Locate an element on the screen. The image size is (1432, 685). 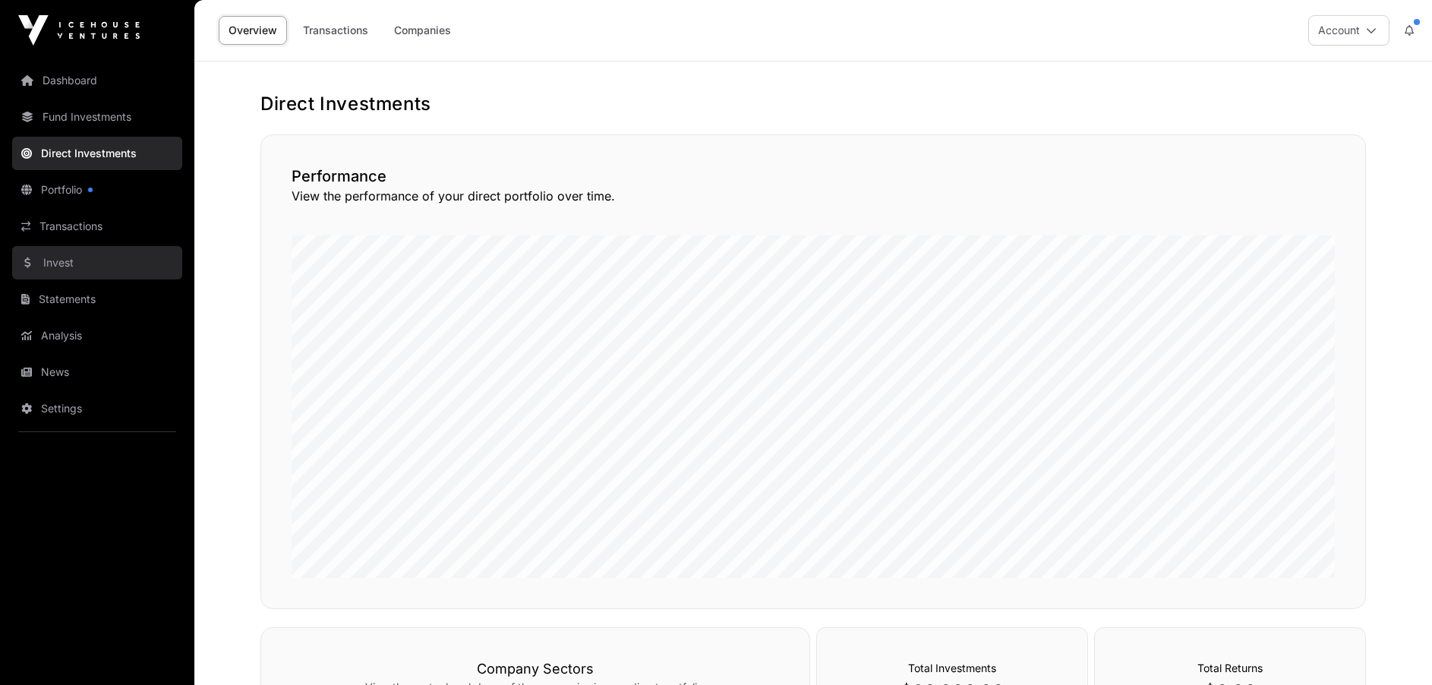
a: Direct Investments is located at coordinates (97, 153).